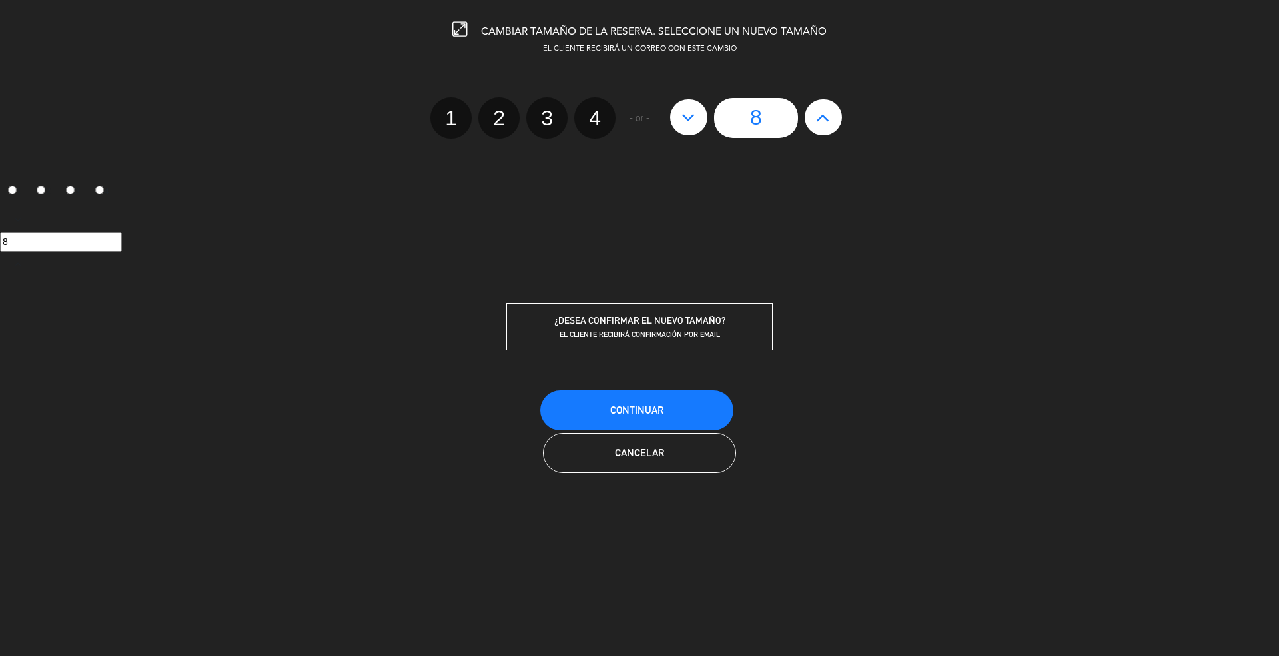  I want to click on input: 2, so click(41, 190).